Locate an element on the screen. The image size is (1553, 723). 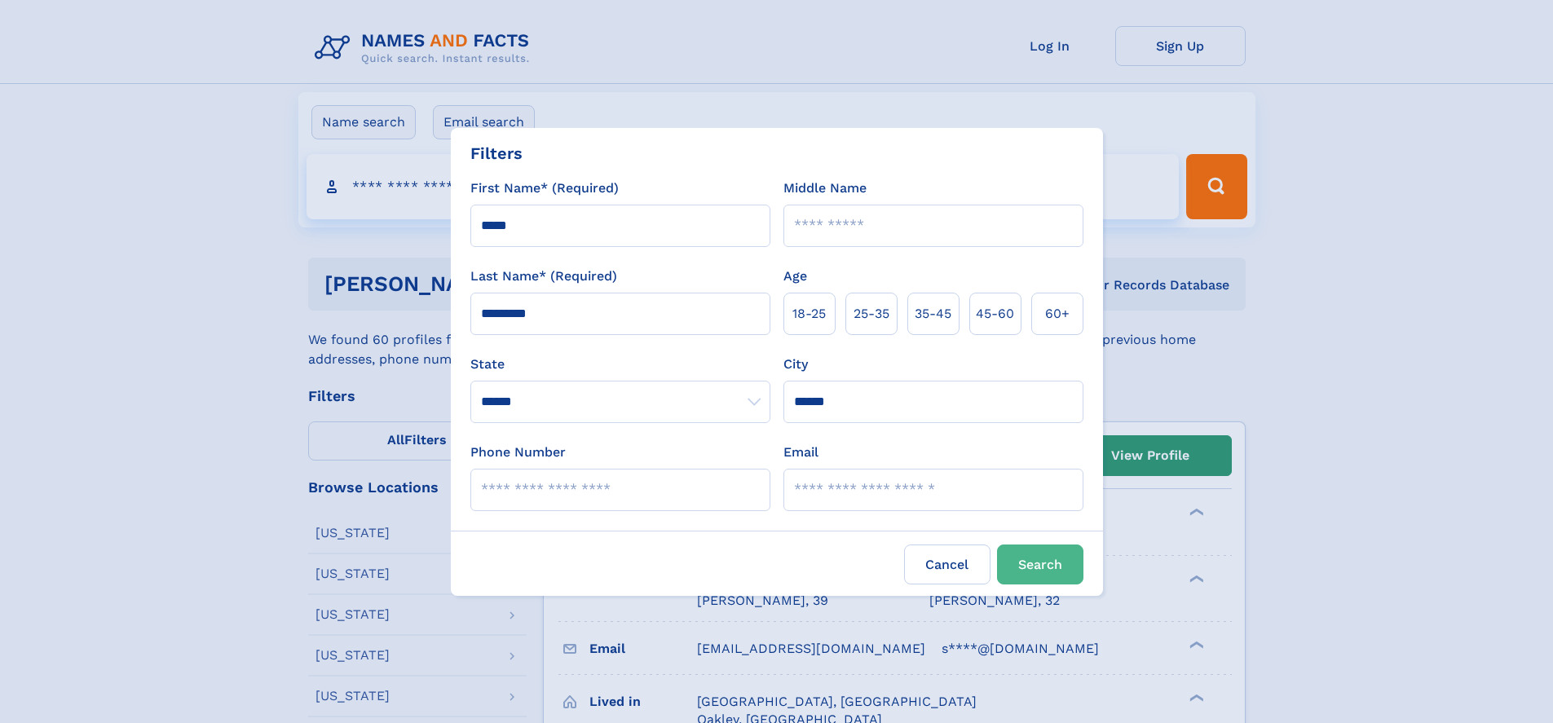
span: 60+ is located at coordinates (1057, 314).